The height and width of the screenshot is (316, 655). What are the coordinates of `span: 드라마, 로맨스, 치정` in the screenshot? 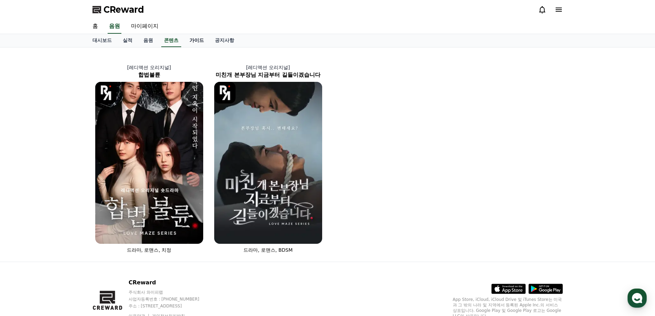 It's located at (149, 250).